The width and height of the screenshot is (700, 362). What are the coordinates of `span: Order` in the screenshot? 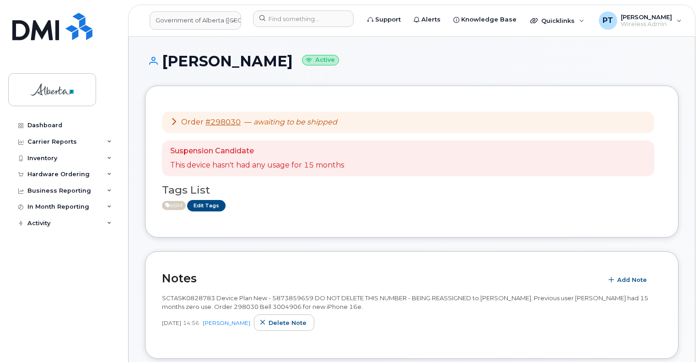 It's located at (192, 122).